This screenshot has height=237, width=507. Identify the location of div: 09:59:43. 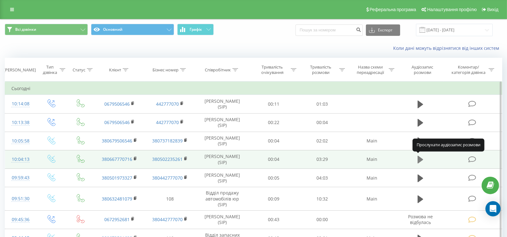
(20, 178).